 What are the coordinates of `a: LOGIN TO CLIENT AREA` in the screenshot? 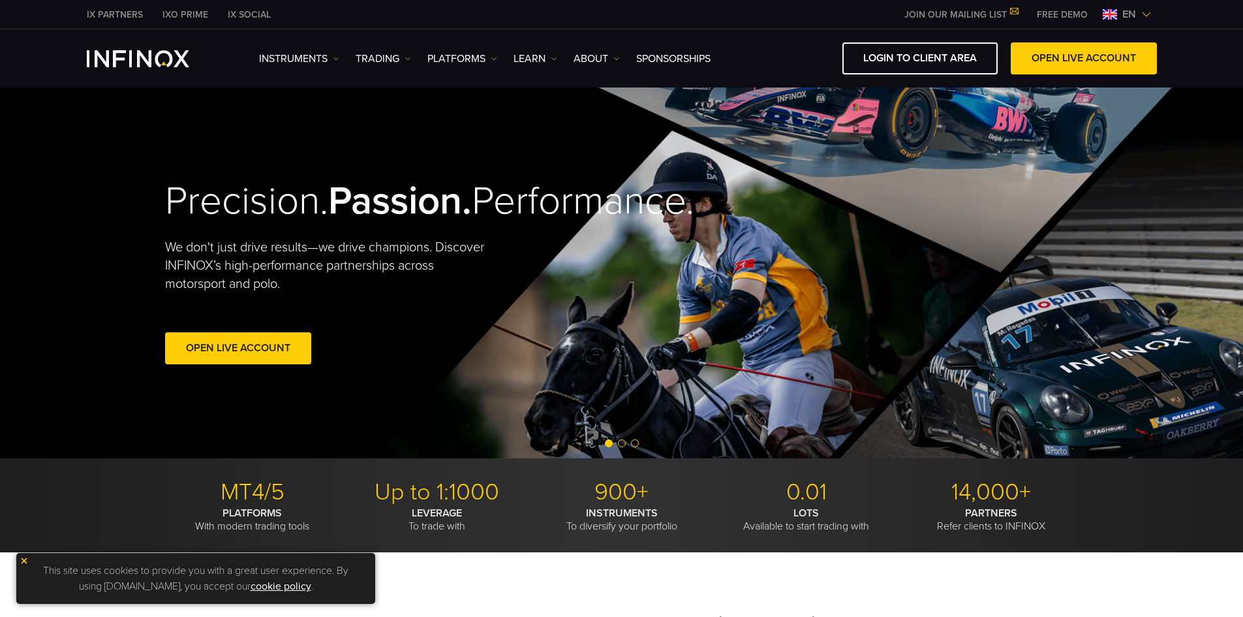 It's located at (920, 58).